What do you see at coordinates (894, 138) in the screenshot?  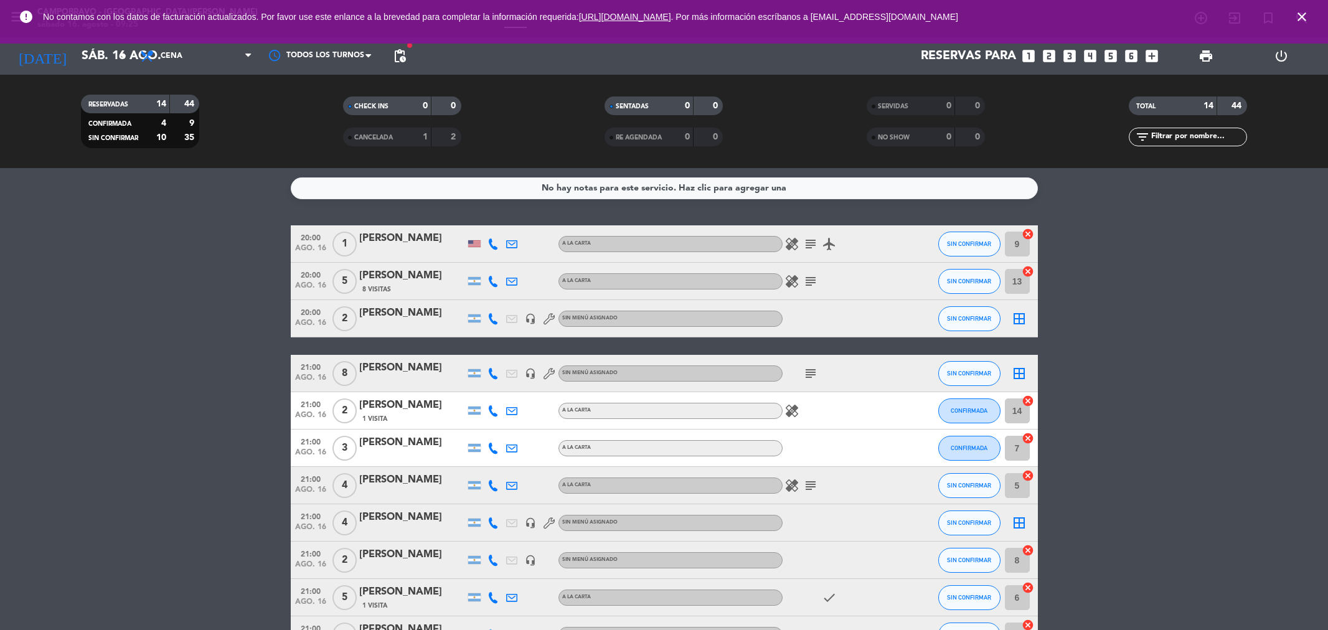 I see `span: NO SHOW` at bounding box center [894, 138].